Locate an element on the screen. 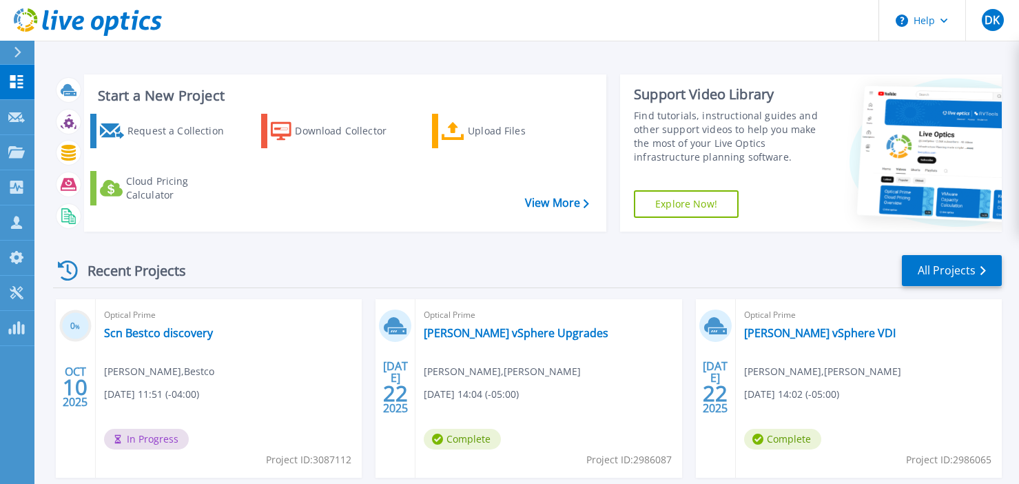 This screenshot has width=1019, height=484. a: Download Collector is located at coordinates (331, 131).